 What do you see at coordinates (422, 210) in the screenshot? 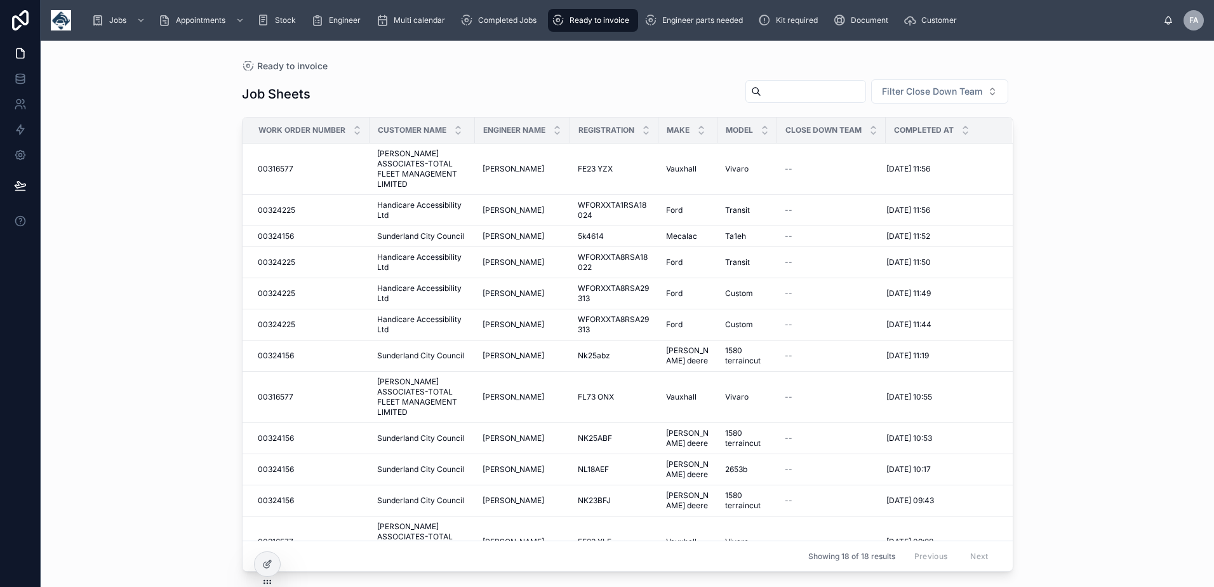
I see `span: Handicare Accessibility Ltd` at bounding box center [422, 210].